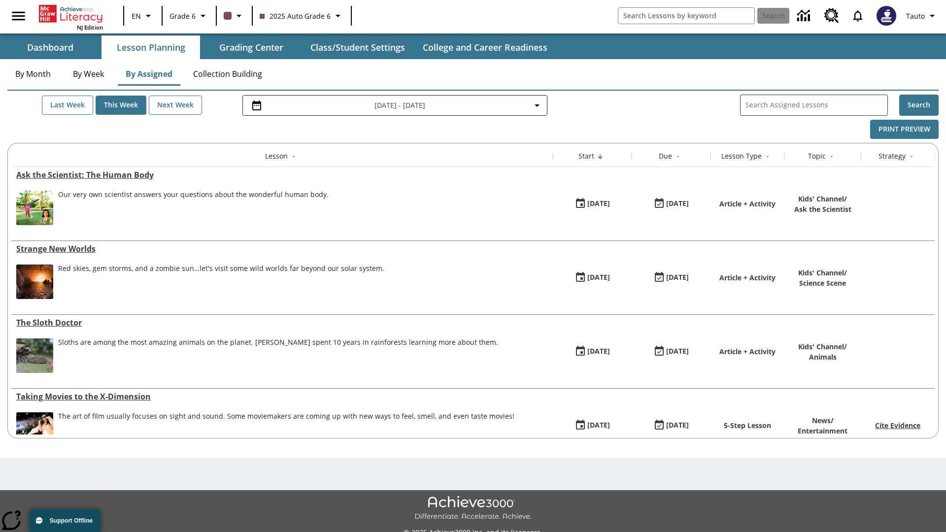 Image resolution: width=946 pixels, height=532 pixels. What do you see at coordinates (586, 156) in the screenshot?
I see `div: Start` at bounding box center [586, 156].